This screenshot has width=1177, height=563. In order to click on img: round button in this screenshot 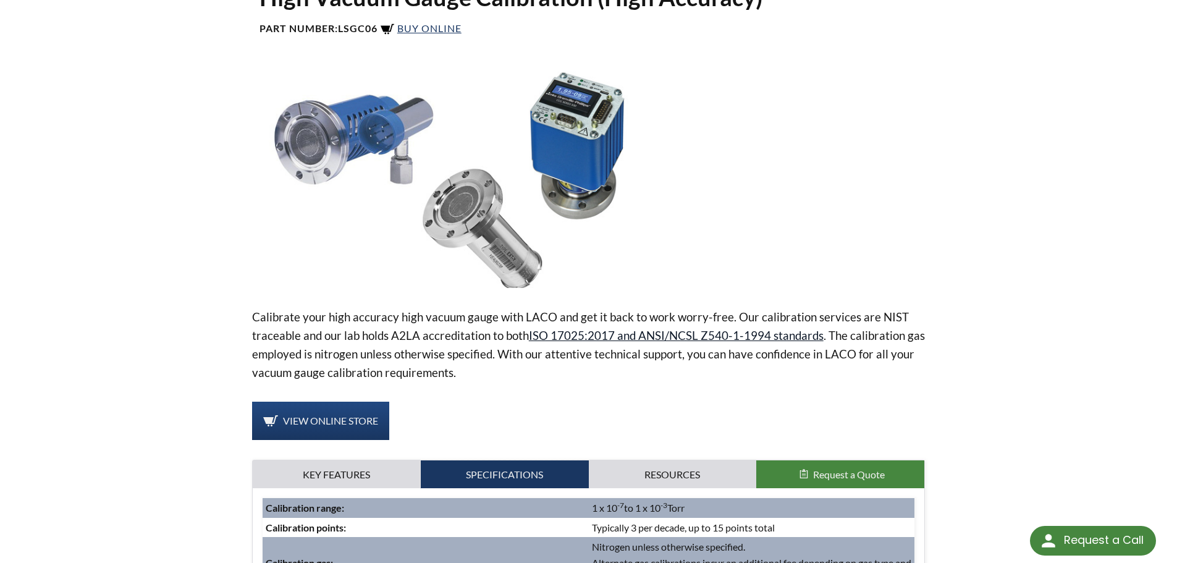, I will do `click(1048, 540)`.